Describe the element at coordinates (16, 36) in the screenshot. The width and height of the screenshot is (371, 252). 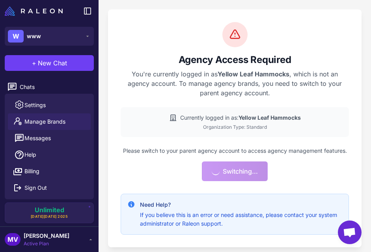
I see `div: W` at that location.